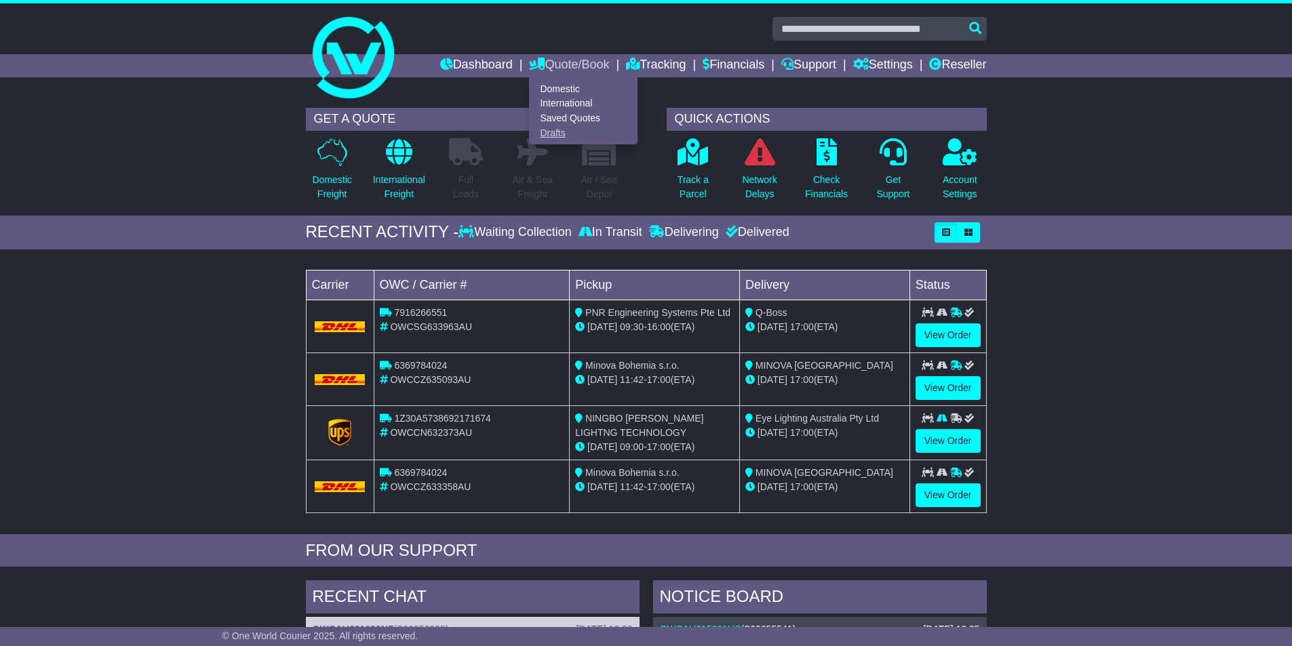 This screenshot has width=1292, height=646. Describe the element at coordinates (583, 104) in the screenshot. I see `a: International` at that location.